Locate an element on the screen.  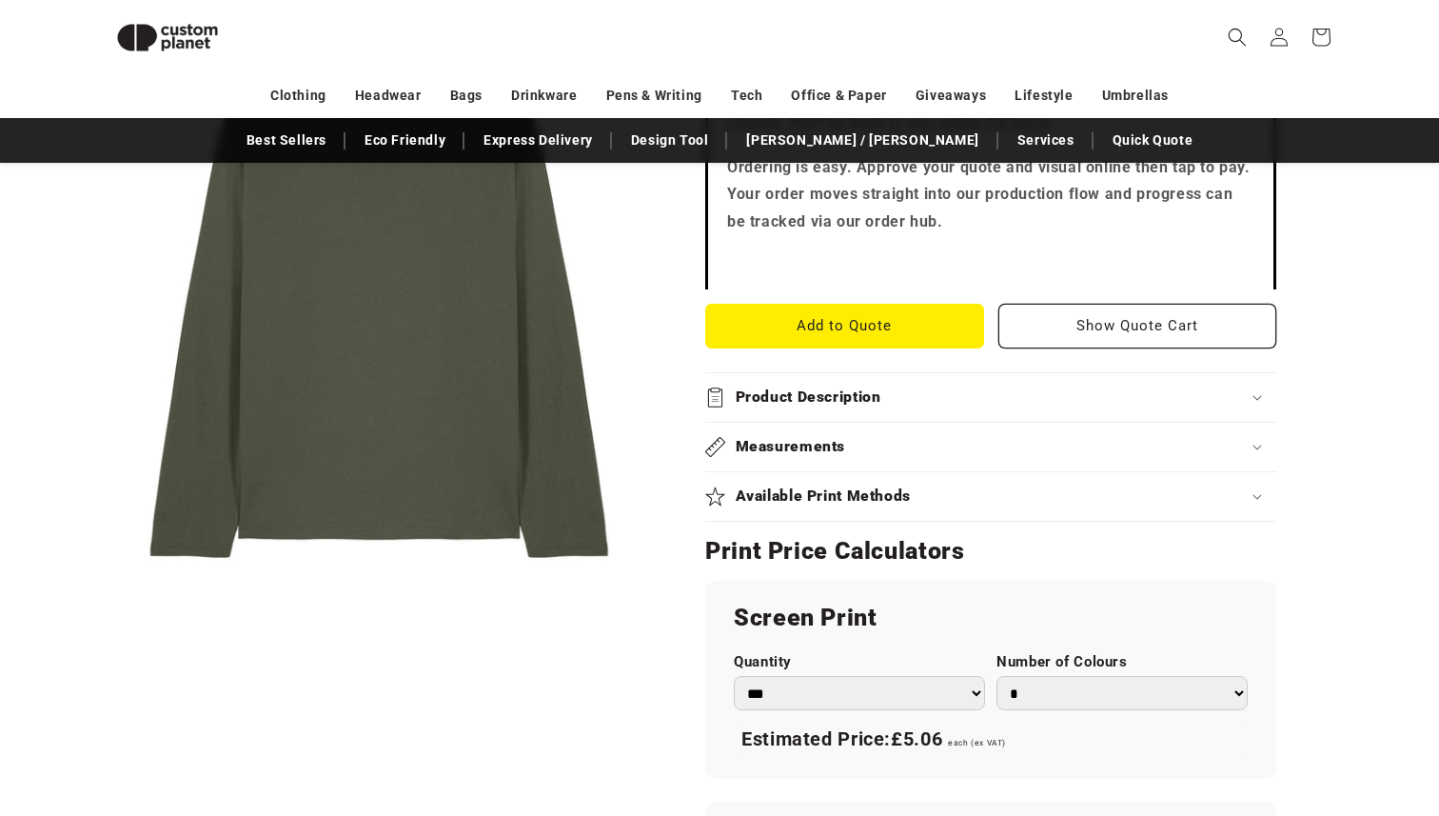
a: Bags is located at coordinates (467, 95).